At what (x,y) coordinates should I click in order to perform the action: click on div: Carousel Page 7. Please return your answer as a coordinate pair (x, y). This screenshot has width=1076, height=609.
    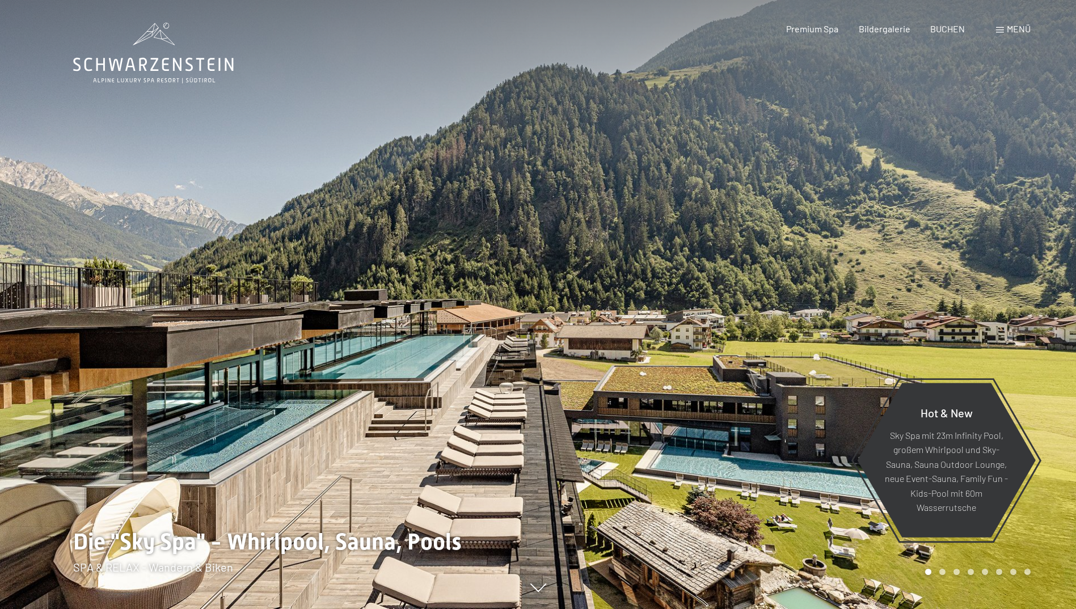
    Looking at the image, I should click on (1013, 572).